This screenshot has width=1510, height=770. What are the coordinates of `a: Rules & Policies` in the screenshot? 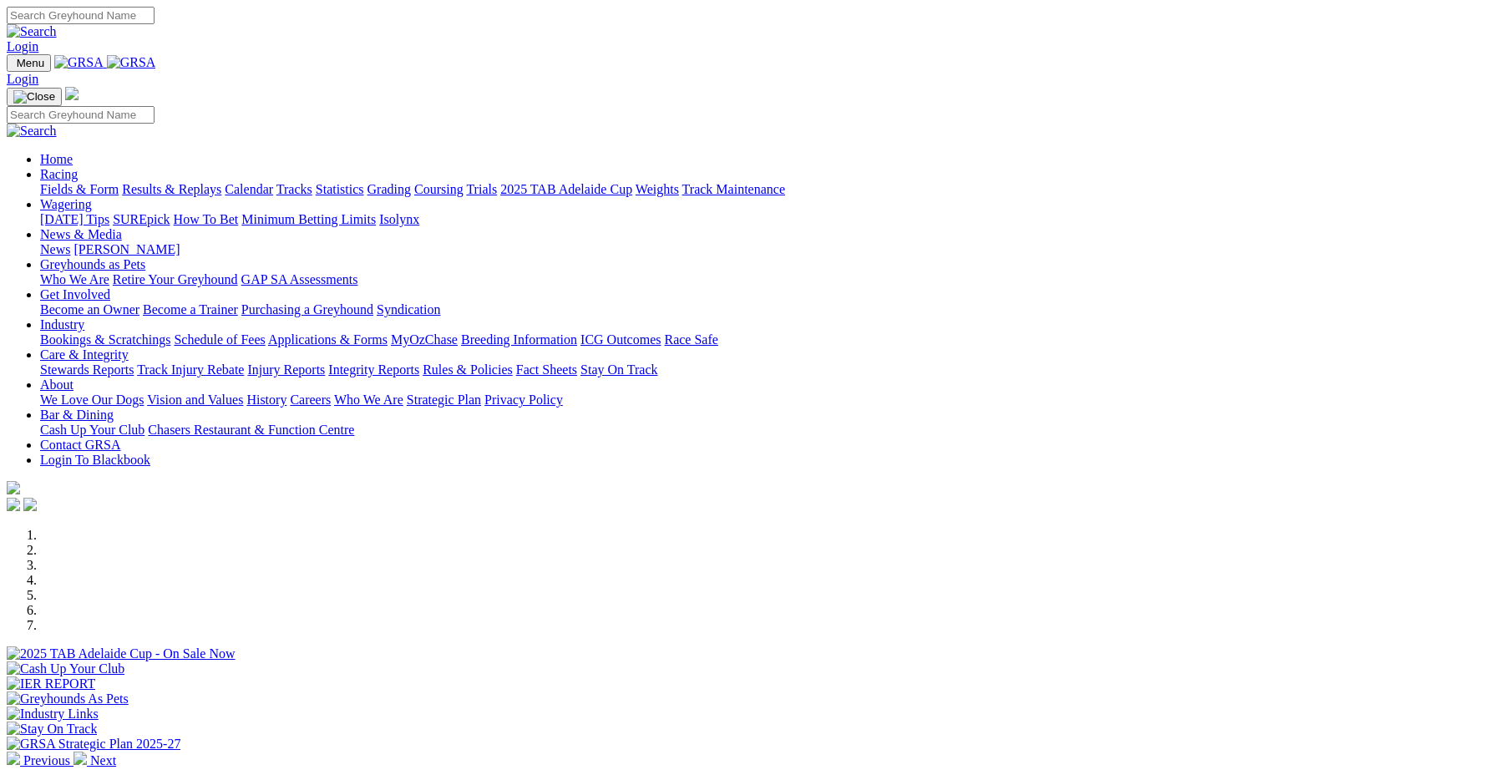 It's located at (468, 369).